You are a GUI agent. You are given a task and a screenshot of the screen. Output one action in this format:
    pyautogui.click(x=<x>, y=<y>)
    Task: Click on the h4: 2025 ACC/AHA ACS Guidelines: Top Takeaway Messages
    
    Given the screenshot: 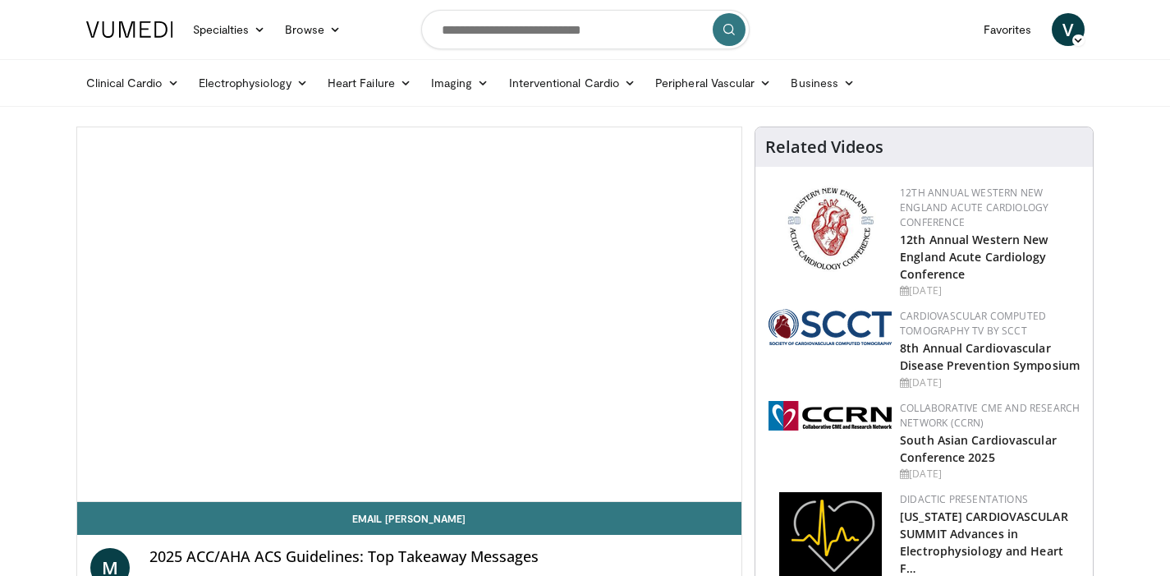 What is the action you would take?
    pyautogui.click(x=439, y=557)
    